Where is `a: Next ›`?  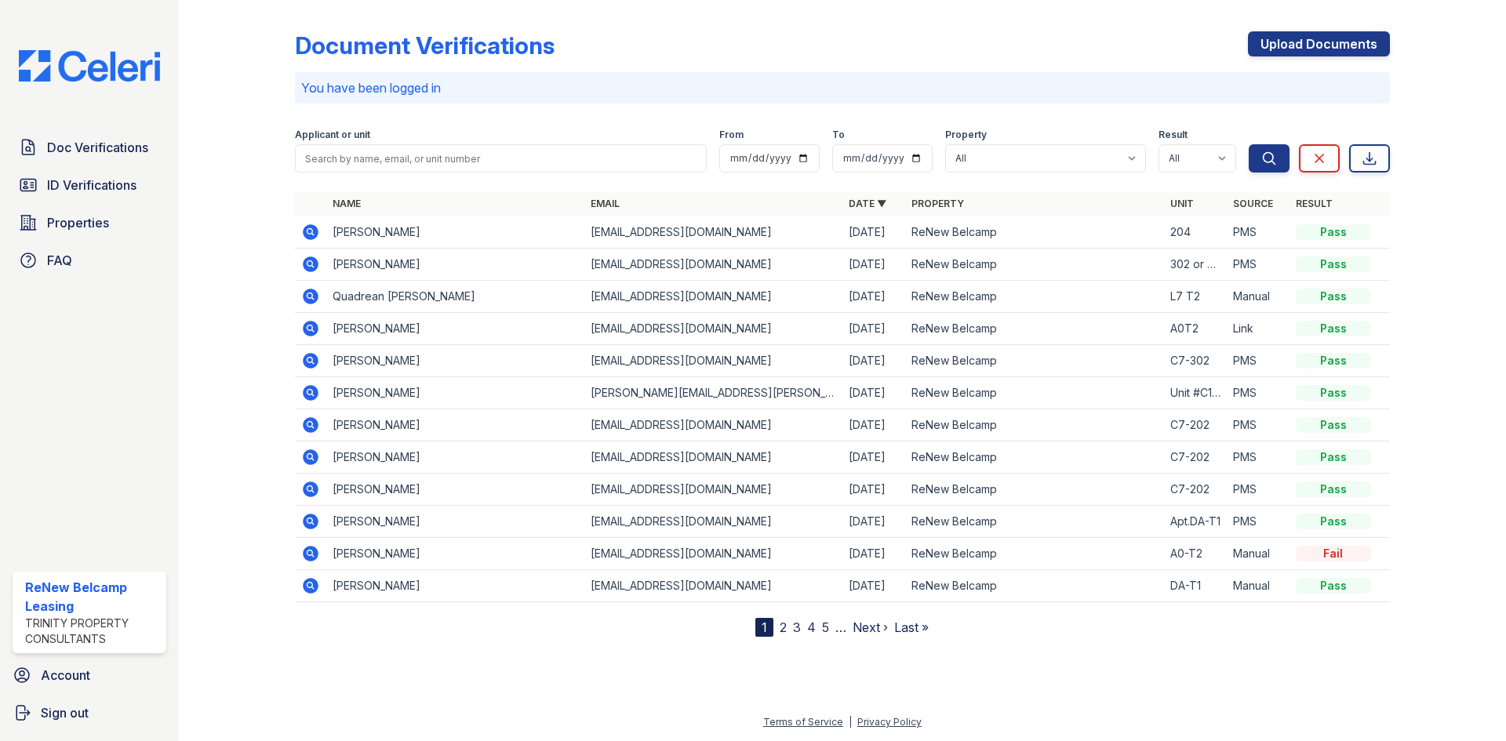
a: Next › is located at coordinates (870, 628).